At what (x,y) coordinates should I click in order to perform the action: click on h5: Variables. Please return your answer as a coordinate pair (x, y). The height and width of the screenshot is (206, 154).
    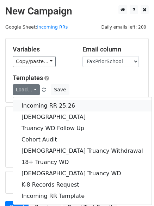
    Looking at the image, I should click on (42, 49).